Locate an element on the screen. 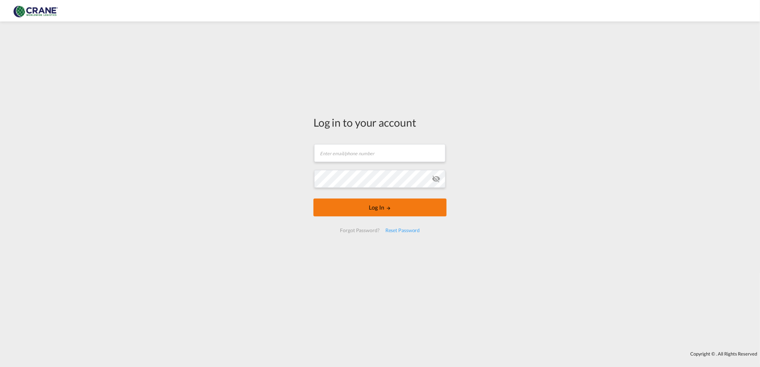 Image resolution: width=760 pixels, height=367 pixels. button: LOGIN is located at coordinates (380, 208).